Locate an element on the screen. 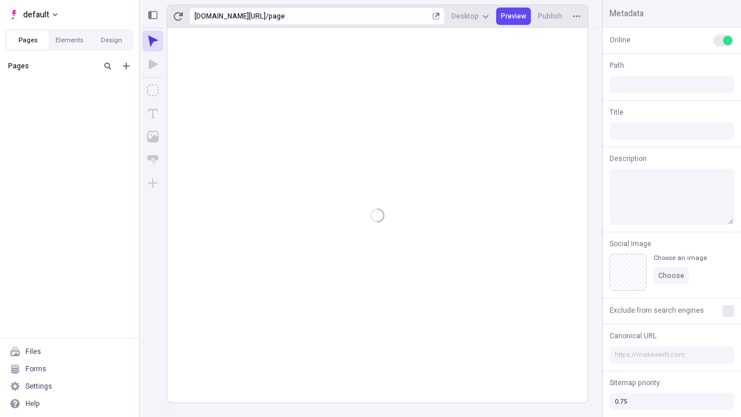 This screenshot has height=417, width=741. span: Title is located at coordinates (617, 112).